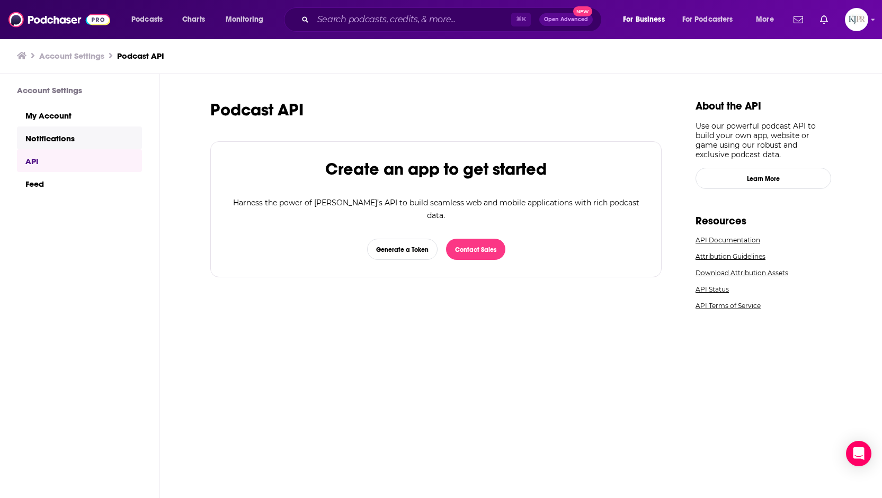 The width and height of the screenshot is (882, 498). Describe the element at coordinates (583, 11) in the screenshot. I see `span: New` at that location.